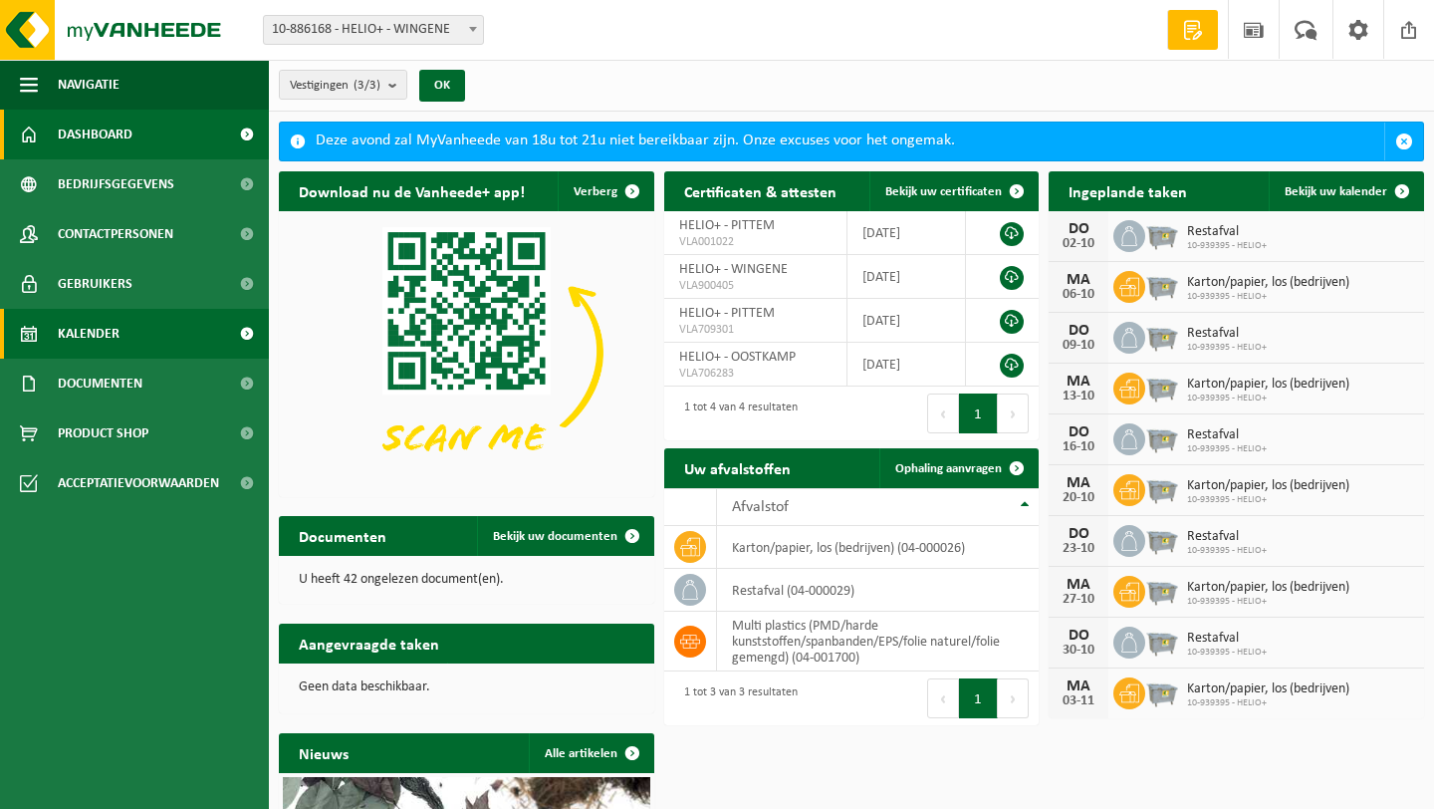 This screenshot has width=1434, height=809. I want to click on h2: Documenten, so click(343, 535).